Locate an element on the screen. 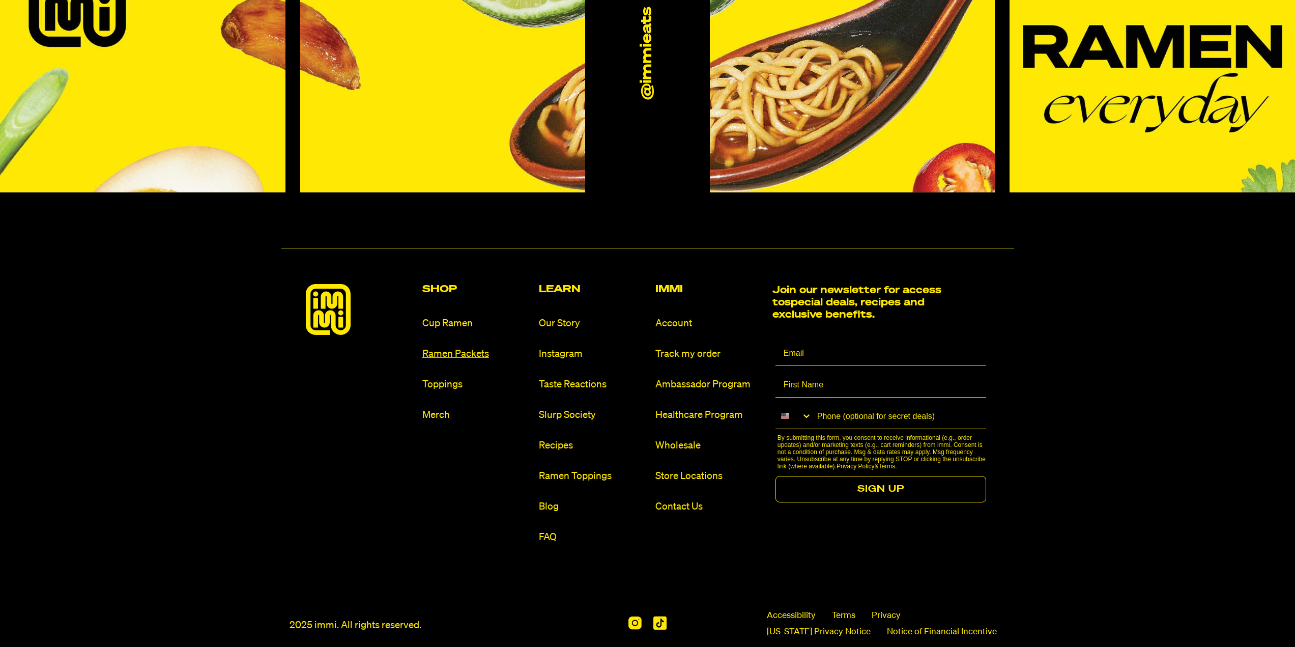  a: @immieats is located at coordinates (647, 52).